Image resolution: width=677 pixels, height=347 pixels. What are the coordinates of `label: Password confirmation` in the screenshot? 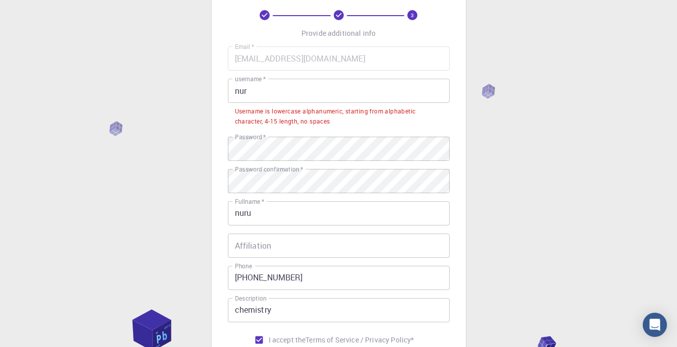 It's located at (268, 169).